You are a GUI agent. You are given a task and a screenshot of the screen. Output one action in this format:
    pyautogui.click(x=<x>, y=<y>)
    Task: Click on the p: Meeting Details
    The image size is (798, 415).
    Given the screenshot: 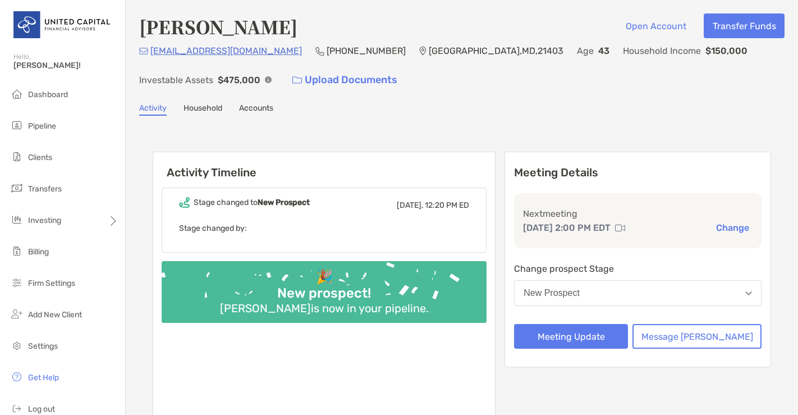 What is the action you would take?
    pyautogui.click(x=638, y=172)
    